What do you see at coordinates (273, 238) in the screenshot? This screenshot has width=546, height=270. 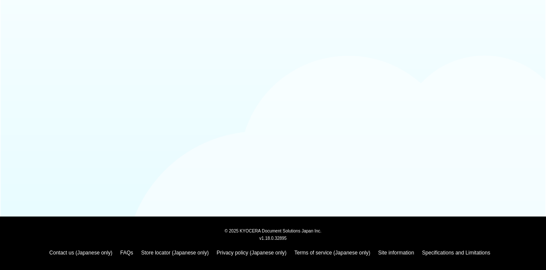 I see `span: v1.18.0.32895` at bounding box center [273, 238].